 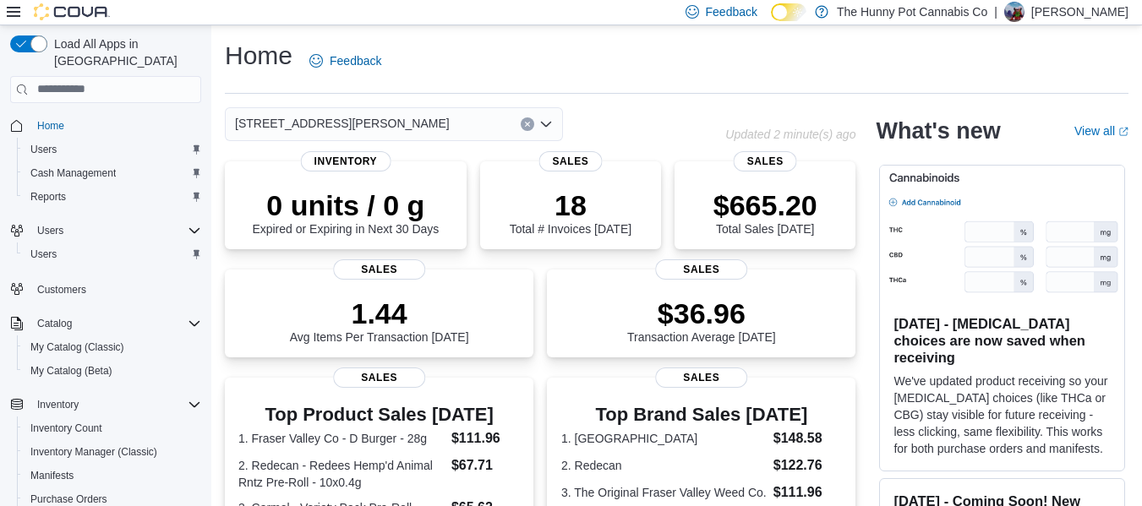 I want to click on button: Open list of options, so click(x=546, y=124).